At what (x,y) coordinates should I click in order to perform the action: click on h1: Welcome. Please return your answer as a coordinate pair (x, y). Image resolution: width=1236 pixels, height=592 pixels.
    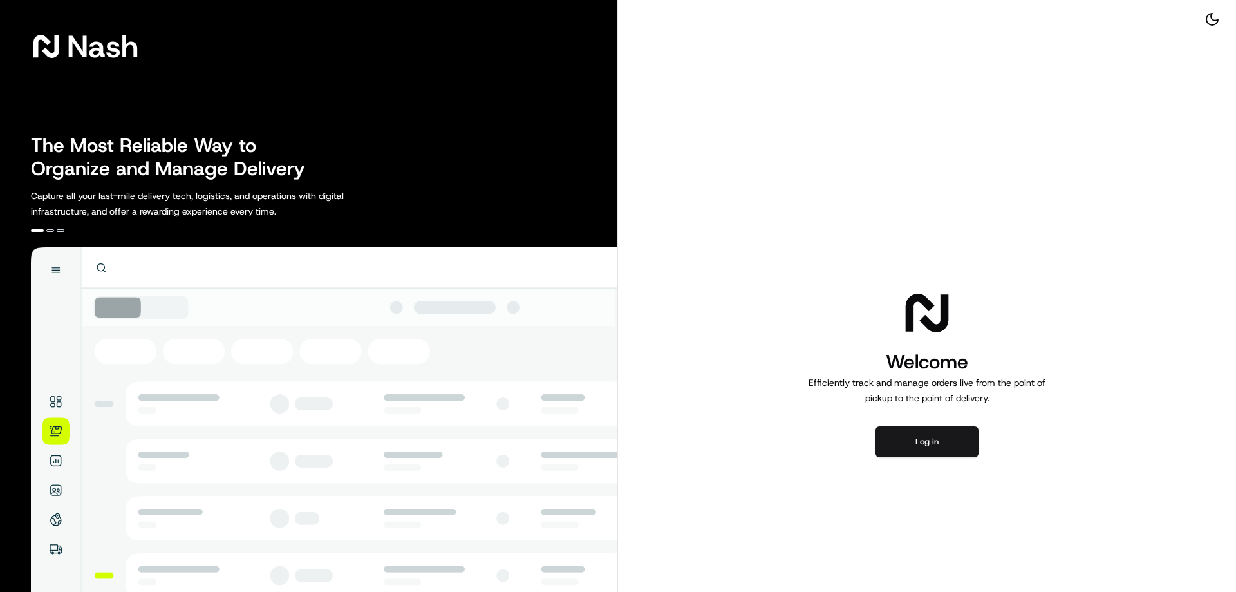
    Looking at the image, I should click on (927, 362).